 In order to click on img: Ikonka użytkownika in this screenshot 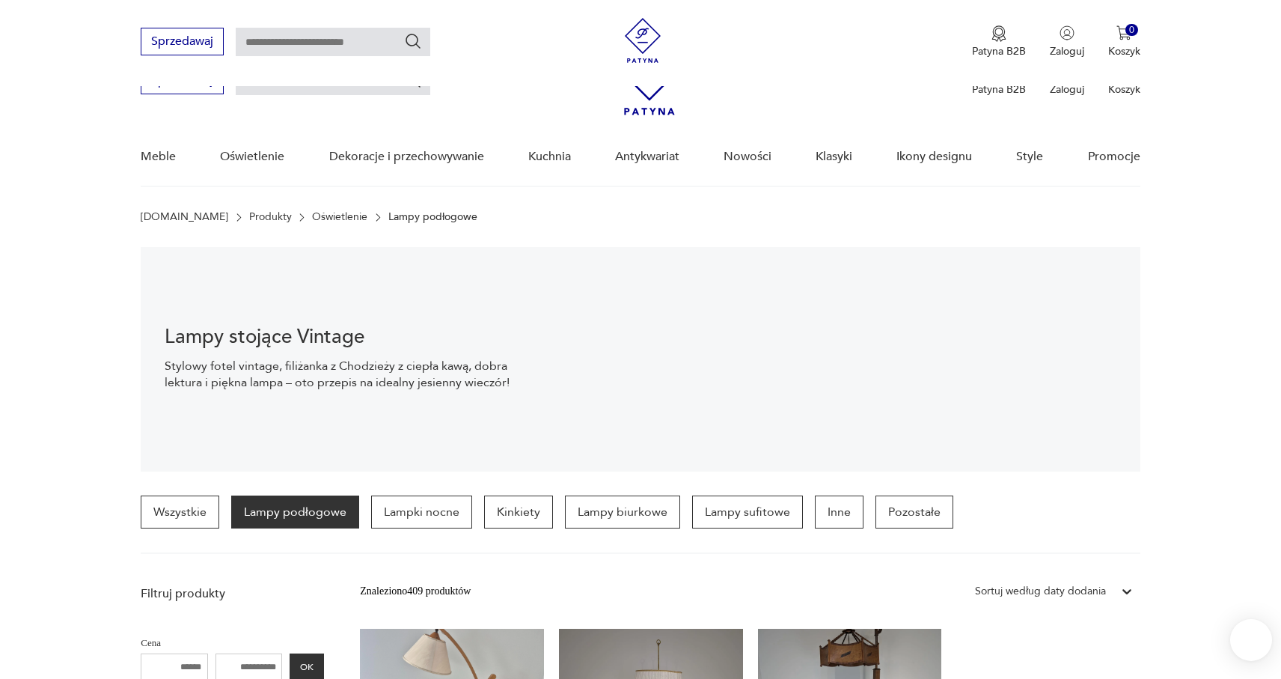, I will do `click(1067, 33)`.